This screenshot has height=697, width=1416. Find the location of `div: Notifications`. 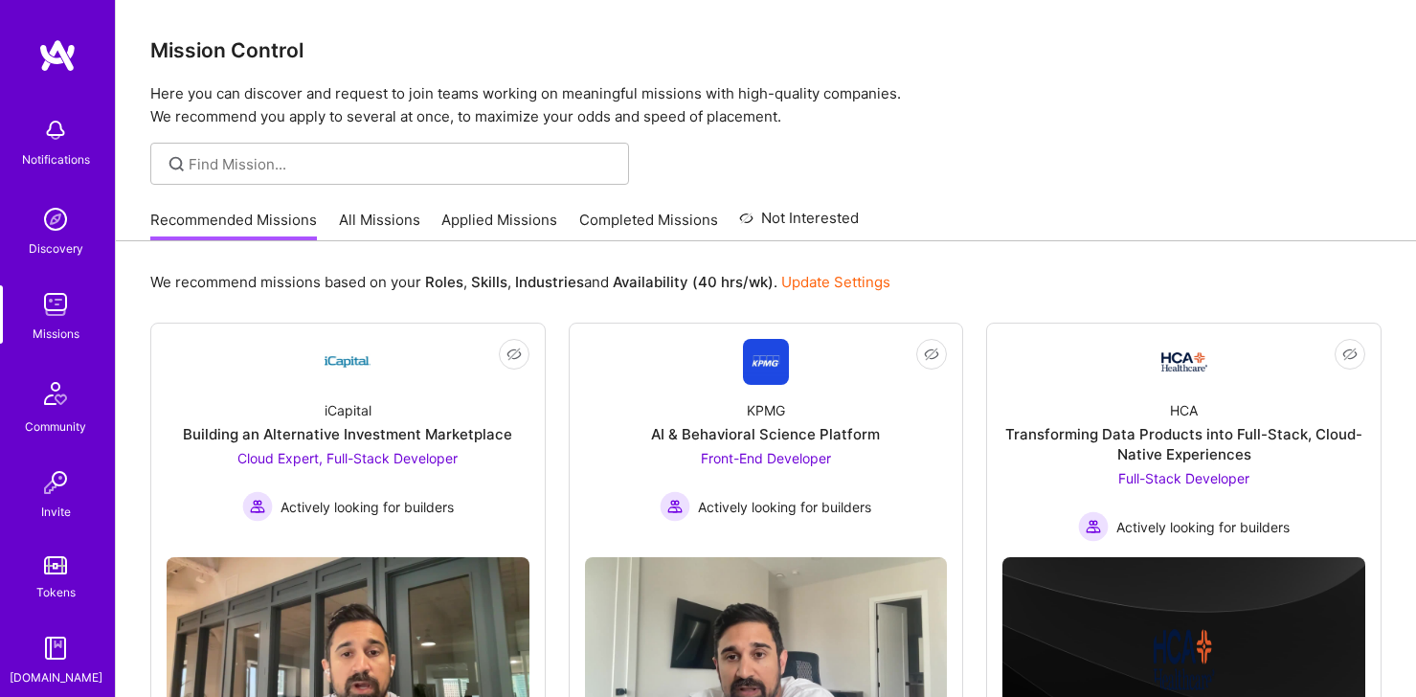

div: Notifications is located at coordinates (56, 159).